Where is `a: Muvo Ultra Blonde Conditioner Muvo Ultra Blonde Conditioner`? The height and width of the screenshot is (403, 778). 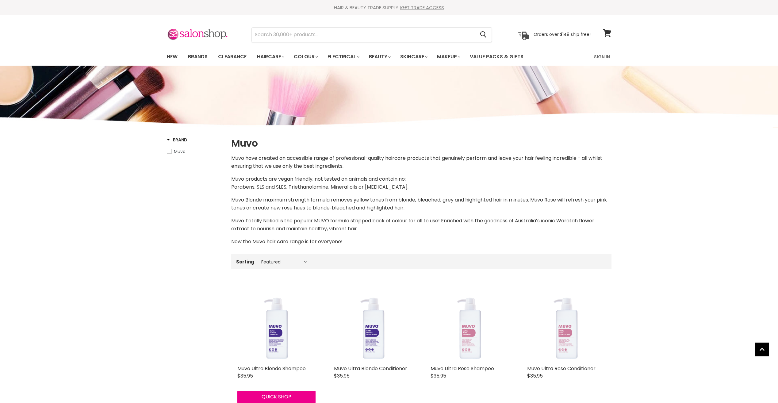 a: Muvo Ultra Blonde Conditioner Muvo Ultra Blonde Conditioner is located at coordinates (373, 323).